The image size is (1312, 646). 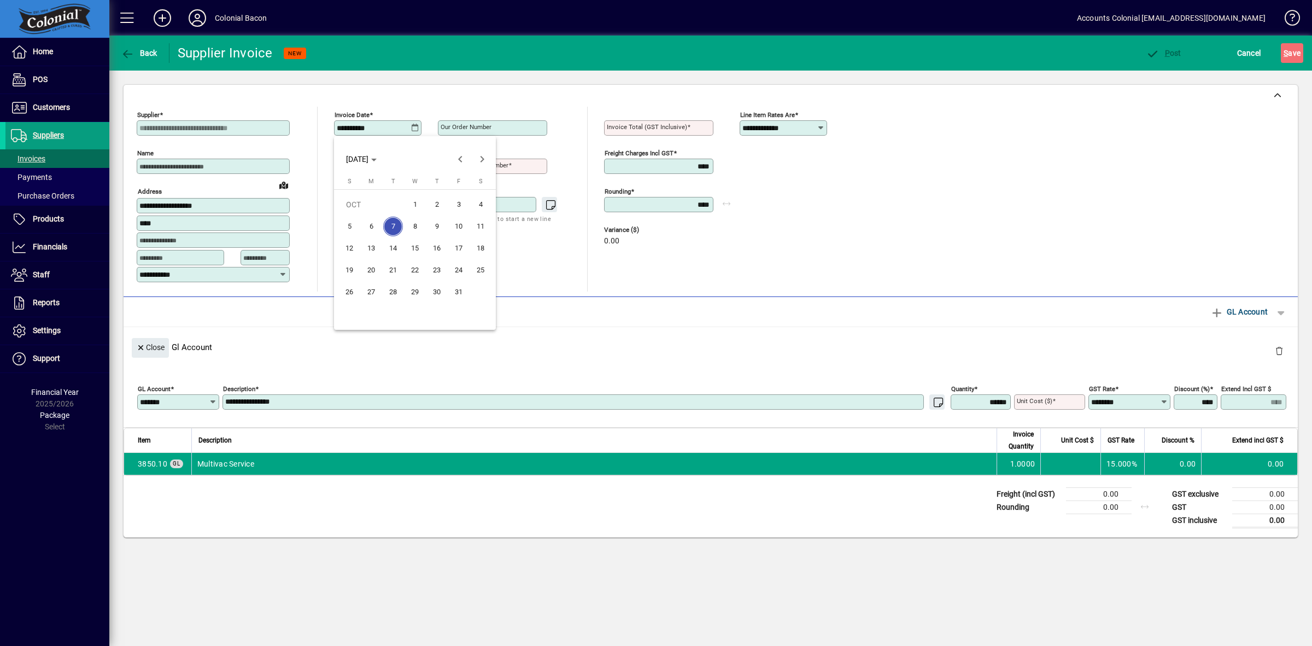 I want to click on span: 30, so click(x=437, y=292).